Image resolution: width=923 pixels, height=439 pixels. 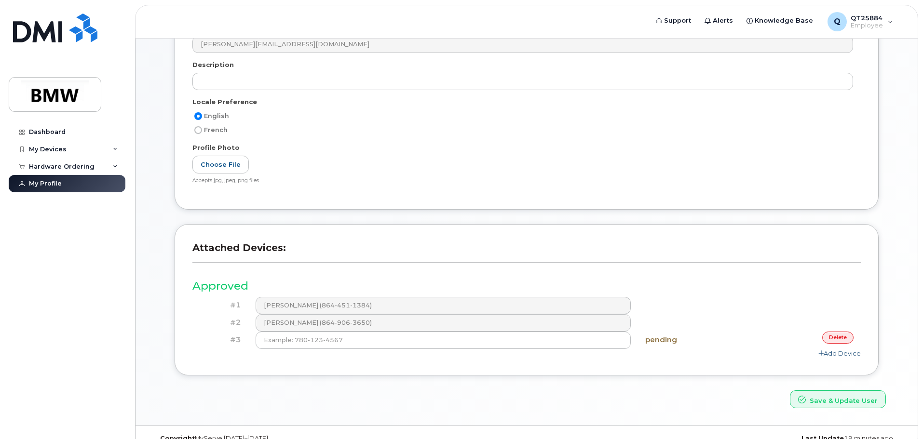 What do you see at coordinates (837, 337) in the screenshot?
I see `a: delete` at bounding box center [837, 337].